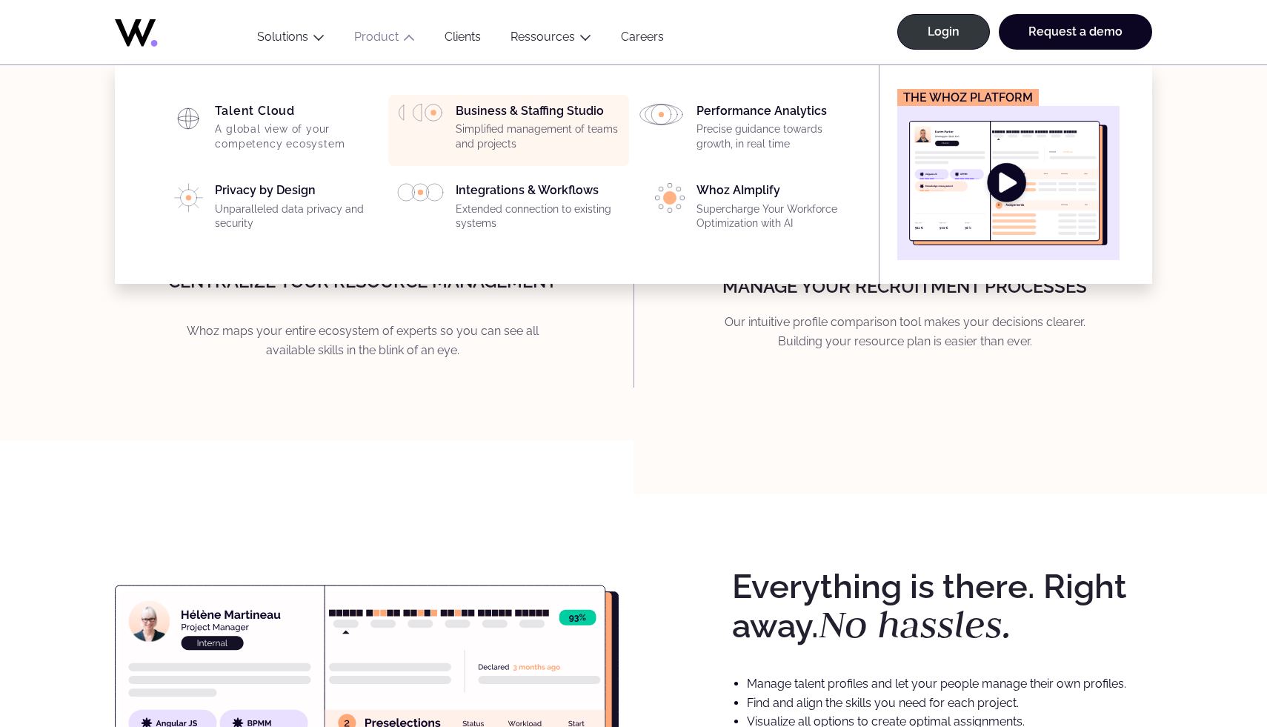  What do you see at coordinates (904, 286) in the screenshot?
I see `strong: Manage your recruitment processes` at bounding box center [904, 286].